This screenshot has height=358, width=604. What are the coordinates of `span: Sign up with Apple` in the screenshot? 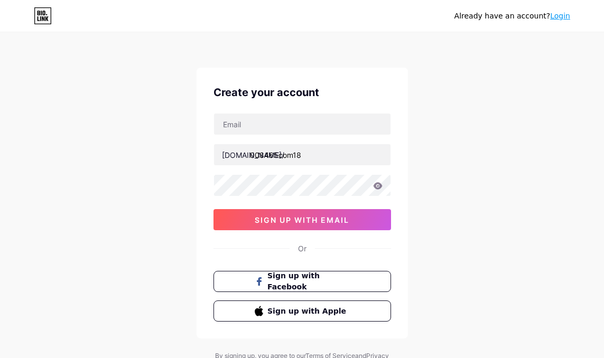 It's located at (308, 311).